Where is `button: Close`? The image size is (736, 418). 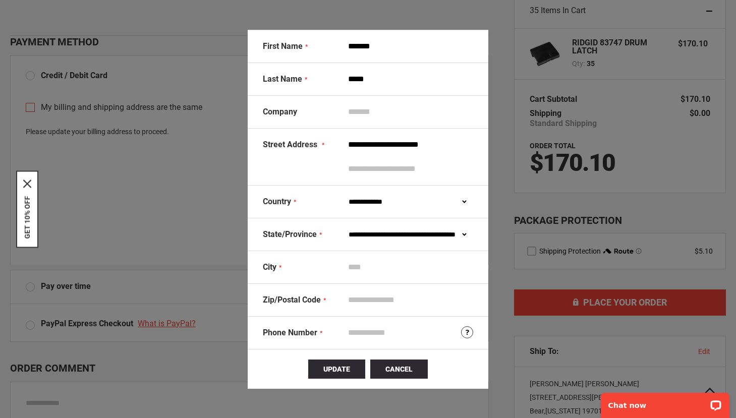
button: Close is located at coordinates (27, 184).